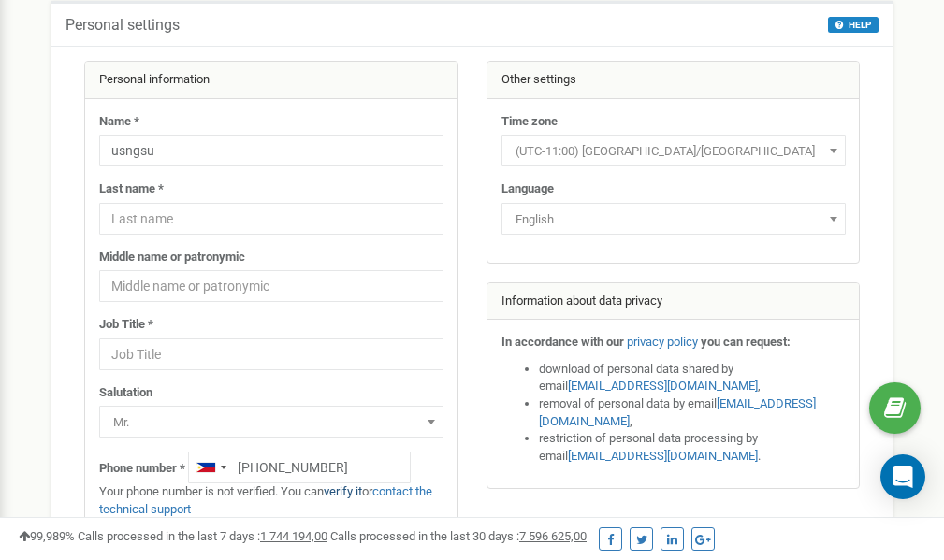 This screenshot has height=560, width=944. What do you see at coordinates (47, 536) in the screenshot?
I see `span: 99,989%` at bounding box center [47, 536].